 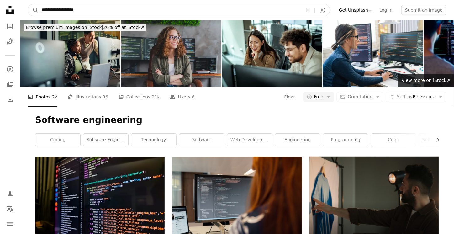 I want to click on a: woman in black and white jacket sitting in front of computer monitor, so click(x=237, y=200).